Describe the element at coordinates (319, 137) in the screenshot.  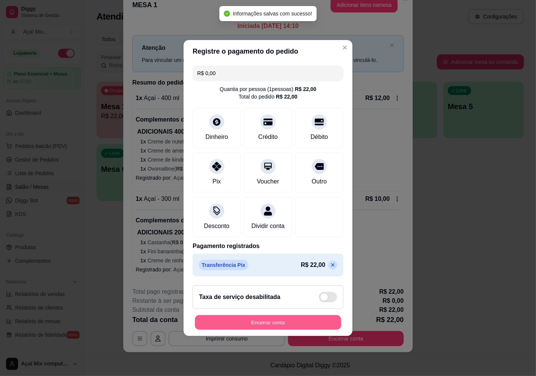
I see `div: Débito` at that location.